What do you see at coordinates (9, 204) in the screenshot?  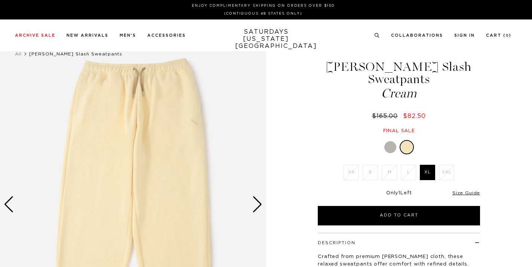 I see `div: Previous slide` at bounding box center [9, 204].